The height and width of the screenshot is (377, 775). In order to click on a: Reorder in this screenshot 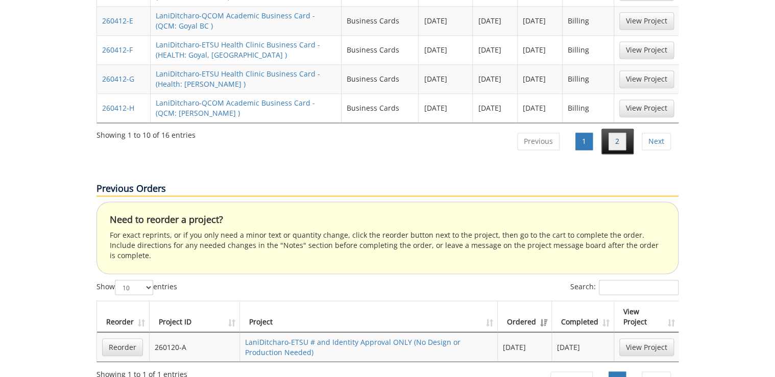, I will do `click(122, 347)`.